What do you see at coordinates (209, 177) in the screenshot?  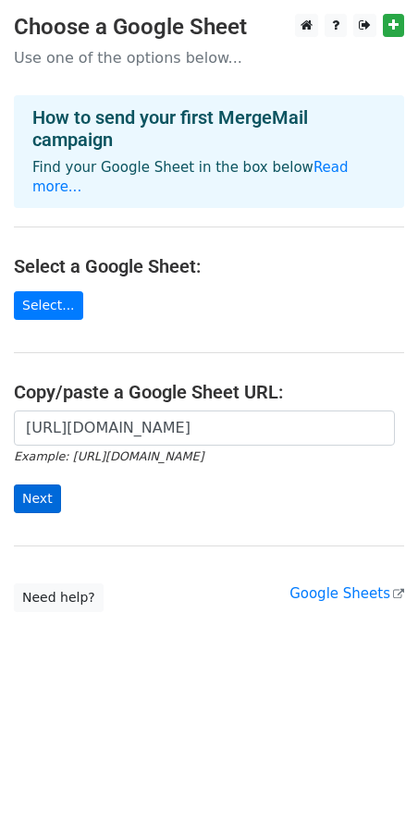 I see `p: Find your Google Sheet in the box below` at bounding box center [209, 177].